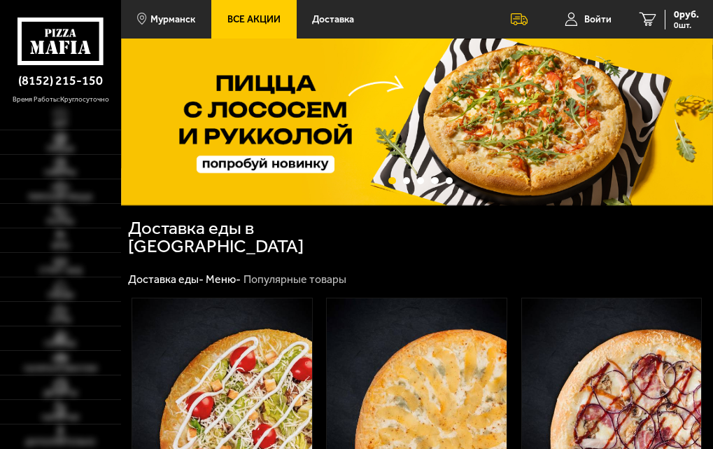 Image resolution: width=713 pixels, height=449 pixels. I want to click on span: 0 руб., so click(687, 15).